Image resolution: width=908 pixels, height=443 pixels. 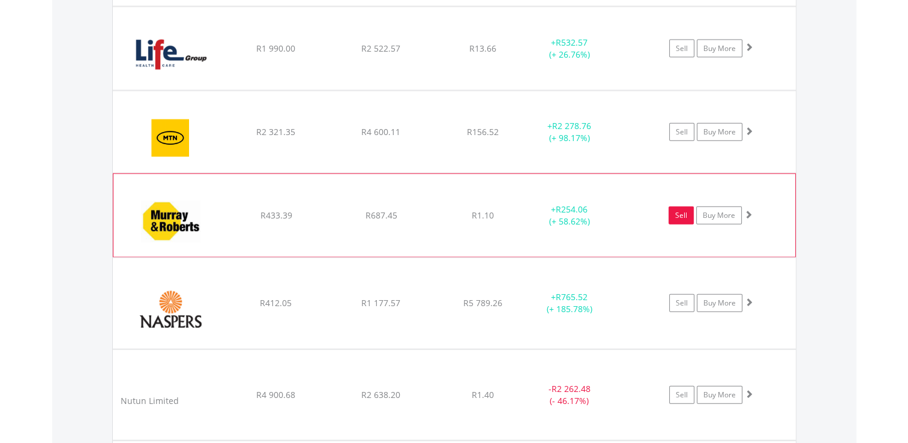 What do you see at coordinates (170, 55) in the screenshot?
I see `img: EQU.ZA.LHC.png` at bounding box center [170, 55].